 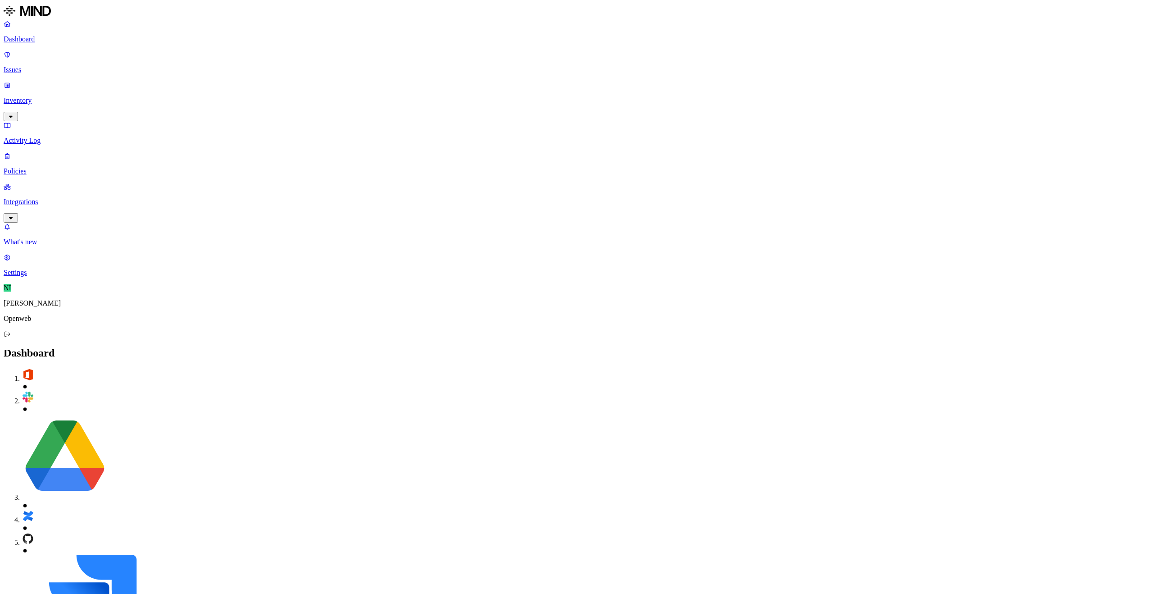 I want to click on img: google-drive.svg, so click(x=65, y=456).